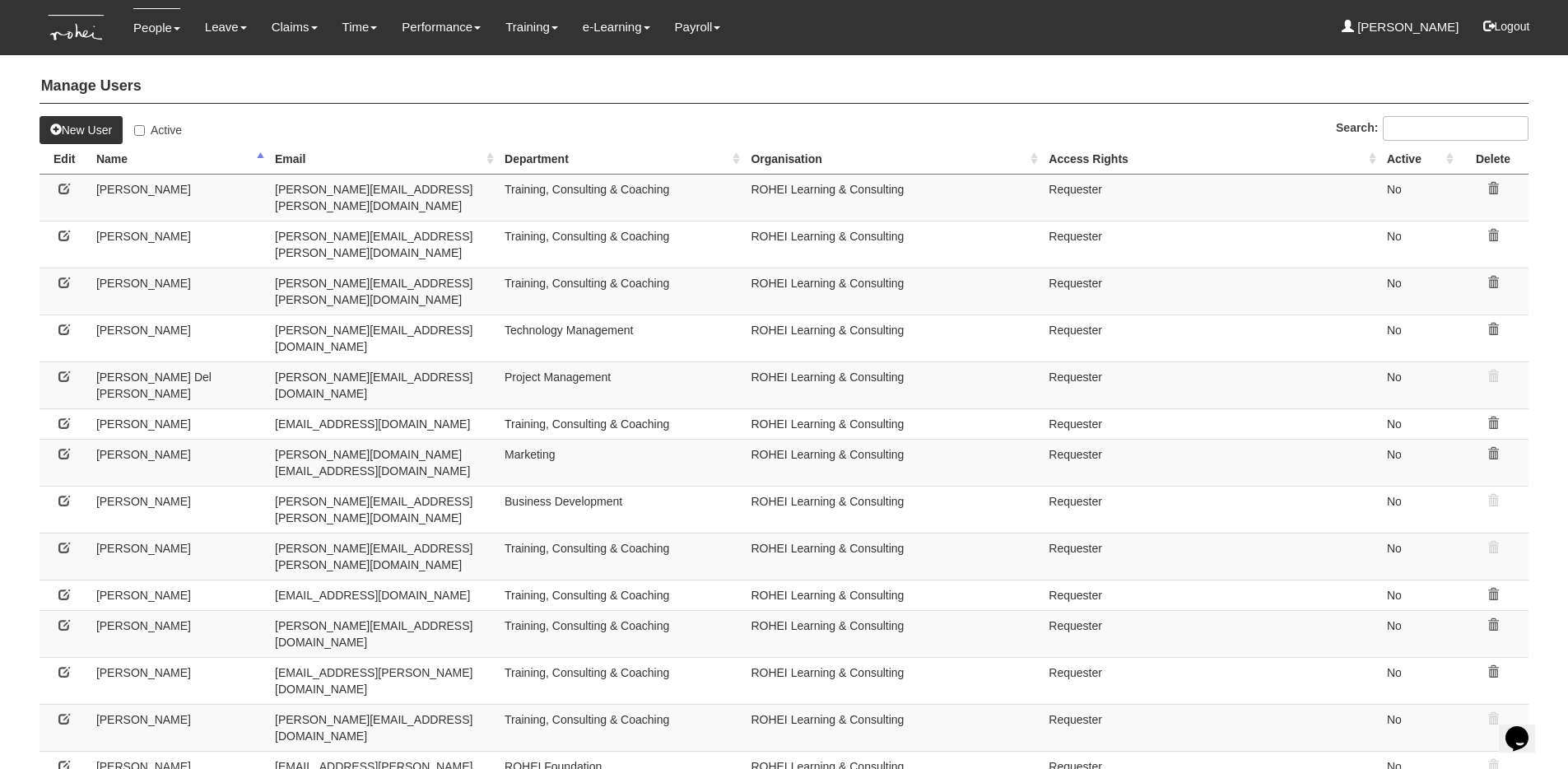  I want to click on td: Technology Management, so click(621, 337).